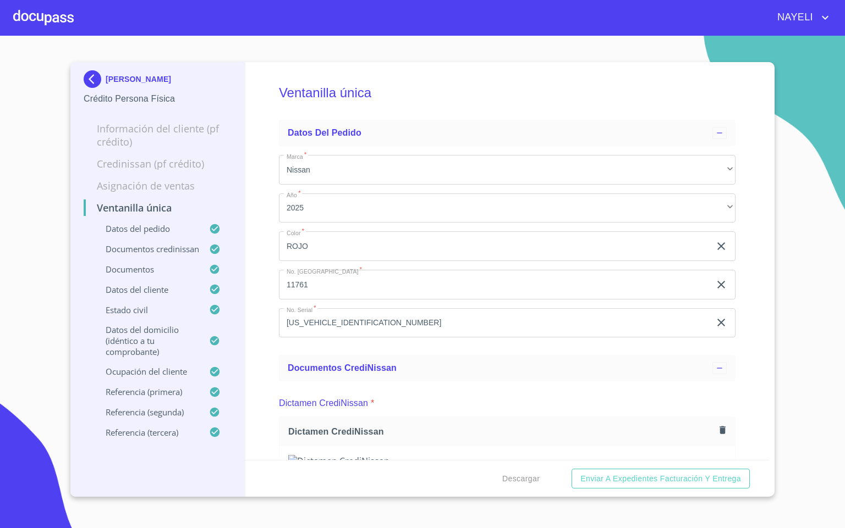 The width and height of the screenshot is (845, 528). What do you see at coordinates (146, 229) in the screenshot?
I see `p: Datos del pedido` at bounding box center [146, 229].